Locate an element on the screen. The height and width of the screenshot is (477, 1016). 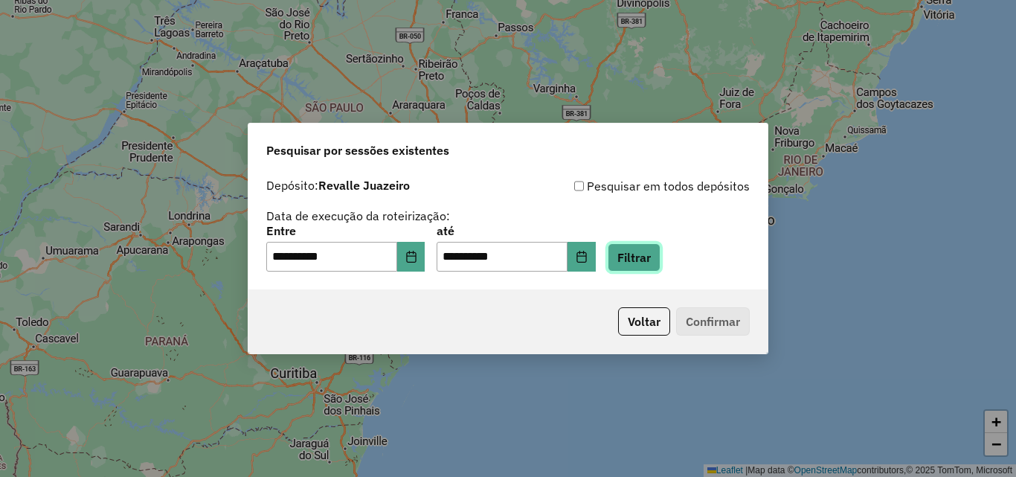
label: Data de execução da roteirização: is located at coordinates (358, 216).